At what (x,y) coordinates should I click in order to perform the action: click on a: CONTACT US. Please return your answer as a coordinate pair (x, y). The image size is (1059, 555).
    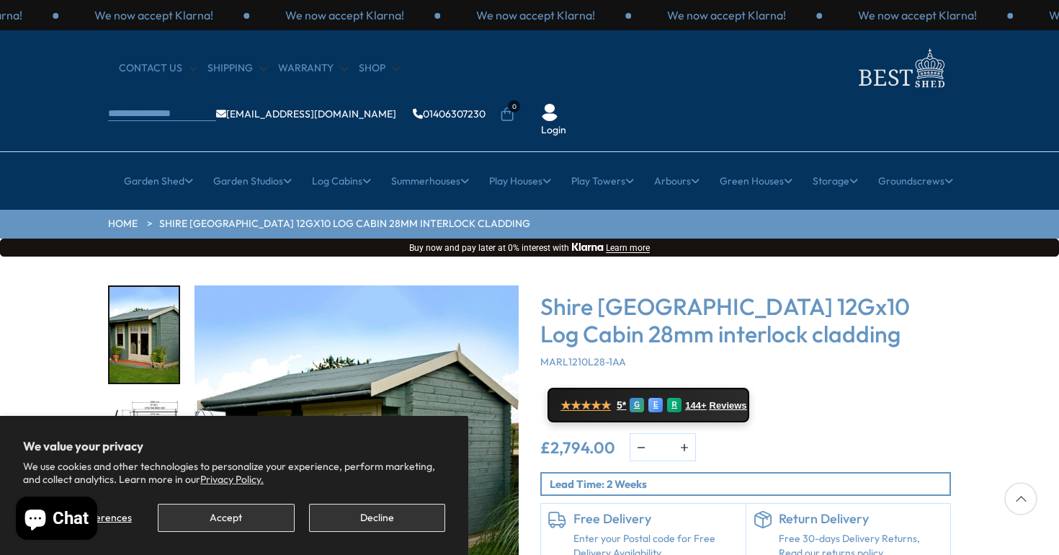
    Looking at the image, I should click on (158, 68).